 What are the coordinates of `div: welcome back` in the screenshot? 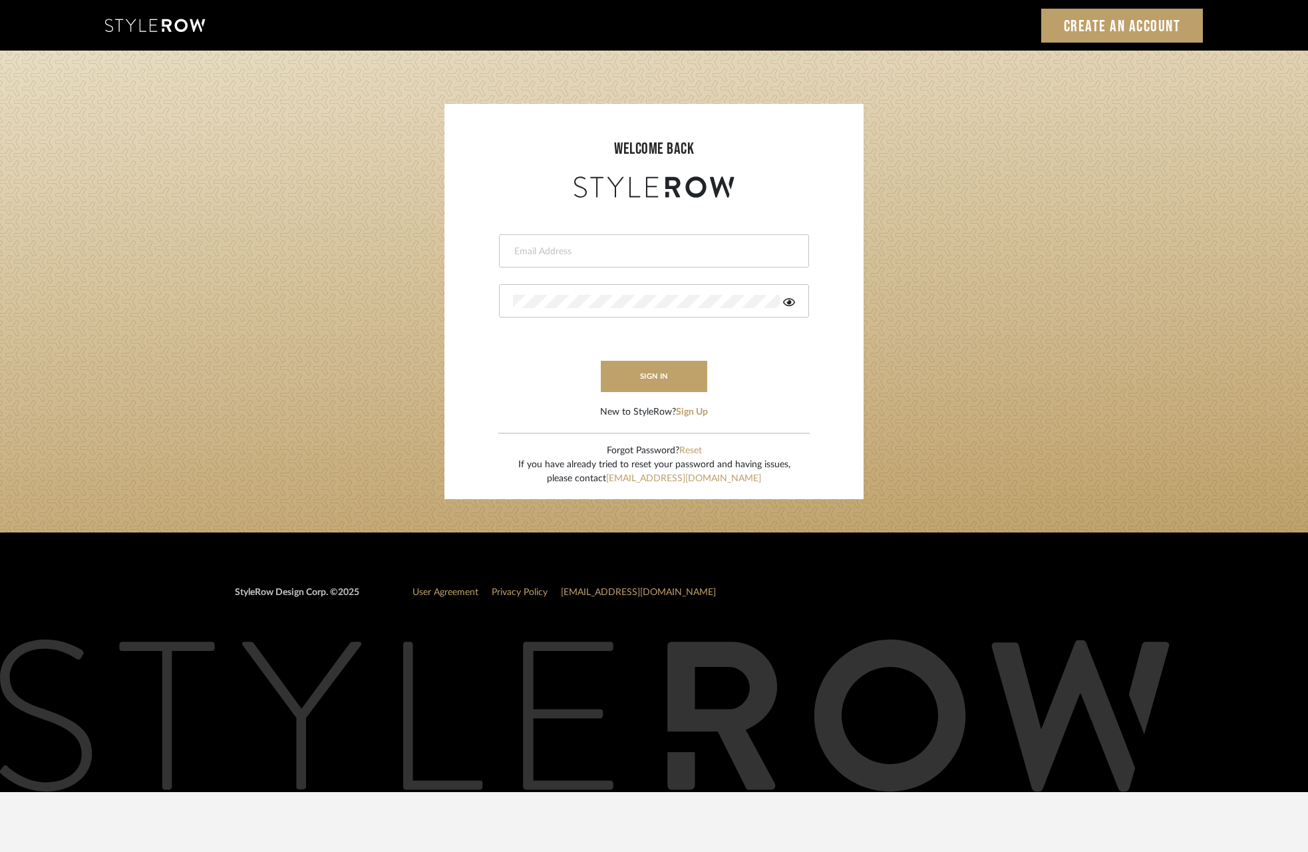 It's located at (654, 149).